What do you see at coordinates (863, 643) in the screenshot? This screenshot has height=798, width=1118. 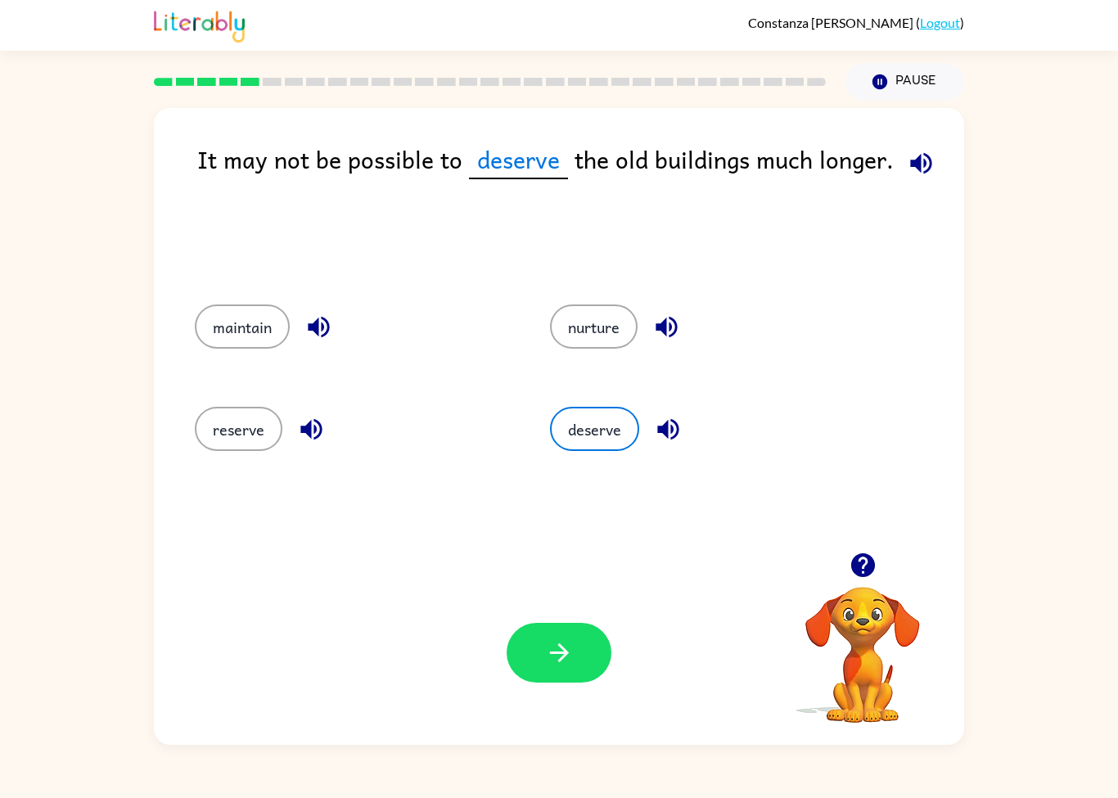 I see `video: Your browser must support playing .mp4 files to use Literably. Please try using another browser.` at bounding box center [863, 643].